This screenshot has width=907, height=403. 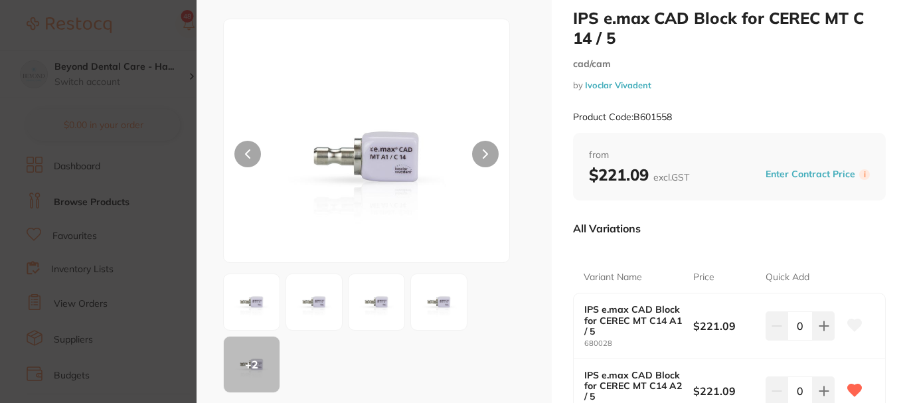 I want to click on span: from, so click(x=729, y=155).